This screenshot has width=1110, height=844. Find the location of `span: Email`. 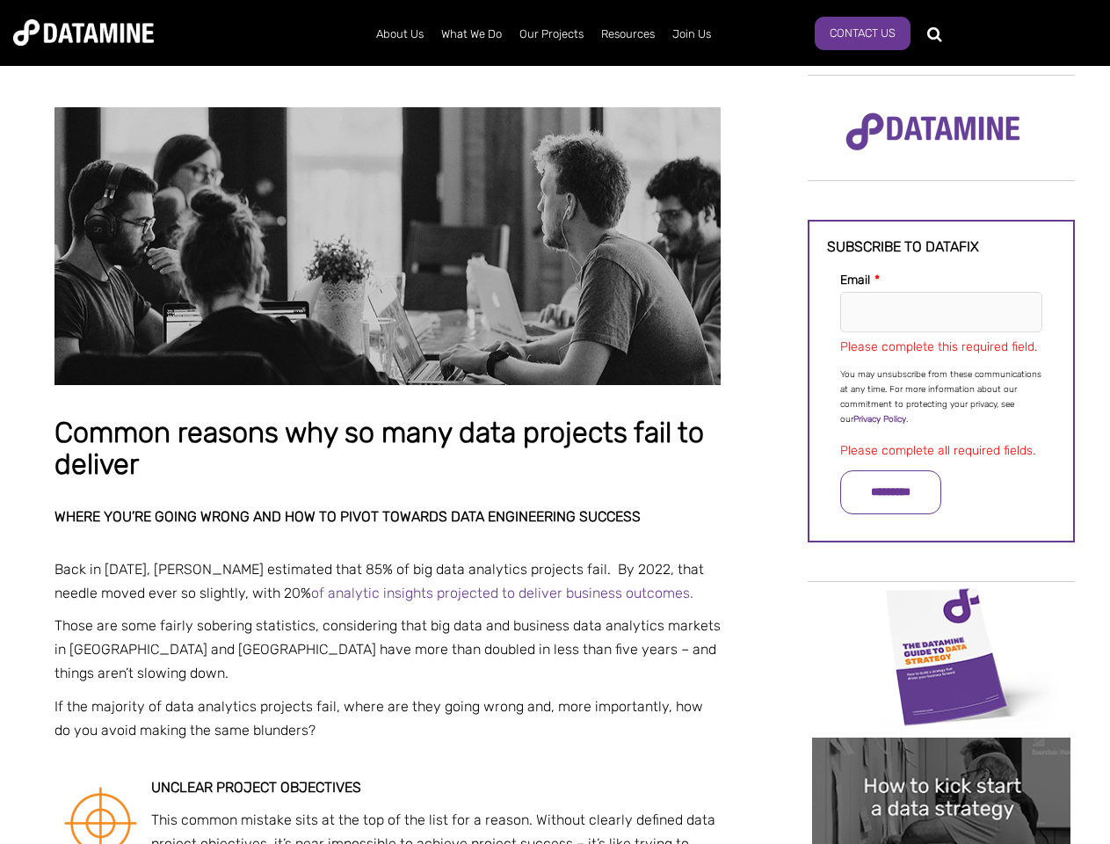

span: Email is located at coordinates (855, 279).